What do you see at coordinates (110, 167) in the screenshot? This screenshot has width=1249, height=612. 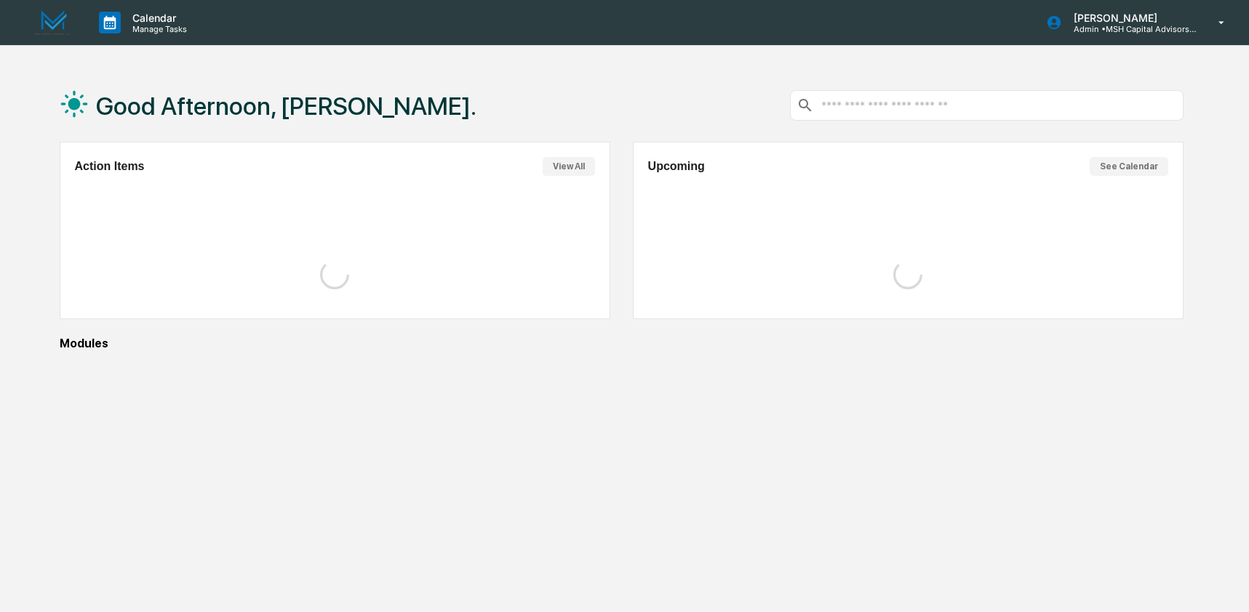 I see `h2: Action Items` at bounding box center [110, 167].